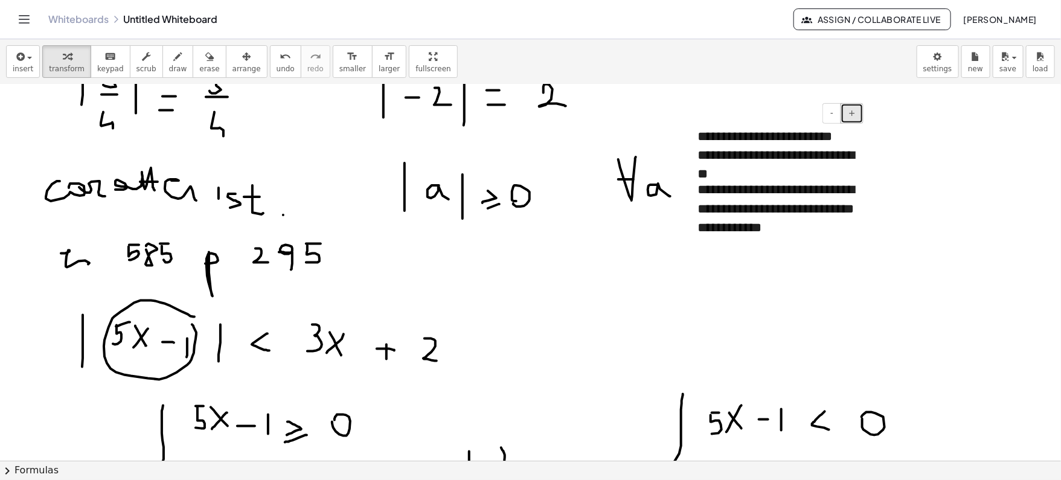  Describe the element at coordinates (146, 69) in the screenshot. I see `span: scrub` at that location.